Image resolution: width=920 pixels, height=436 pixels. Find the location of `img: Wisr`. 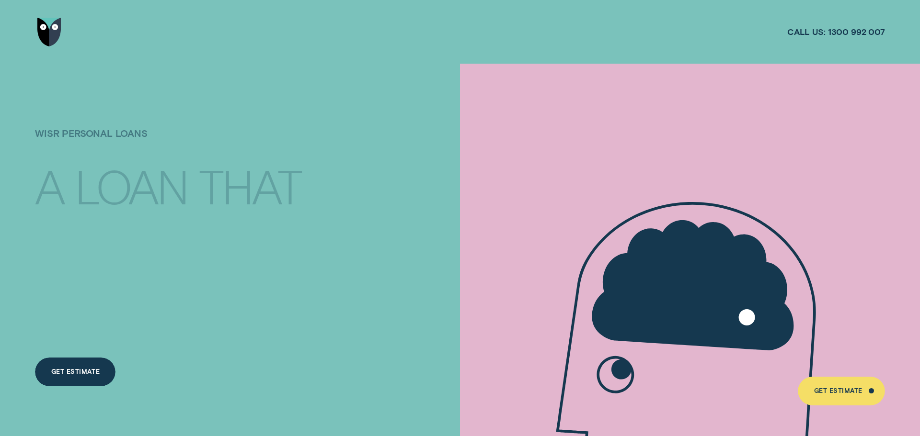

img: Wisr is located at coordinates (49, 32).